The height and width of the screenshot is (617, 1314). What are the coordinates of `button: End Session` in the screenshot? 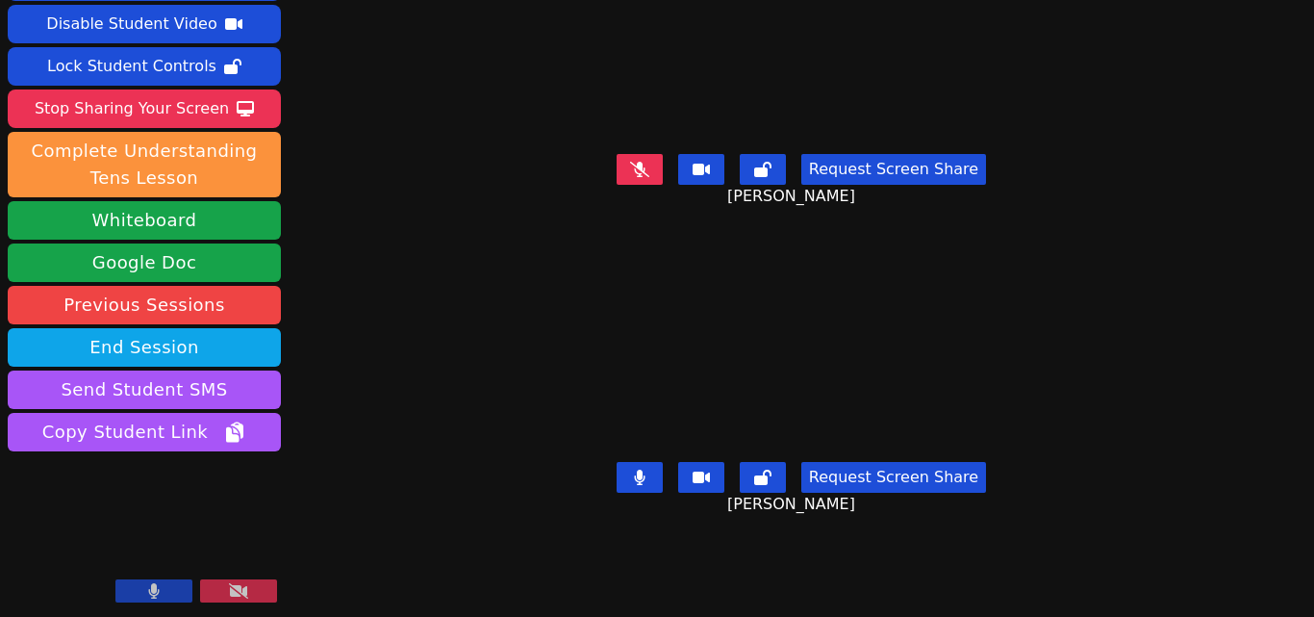 It's located at (144, 347).